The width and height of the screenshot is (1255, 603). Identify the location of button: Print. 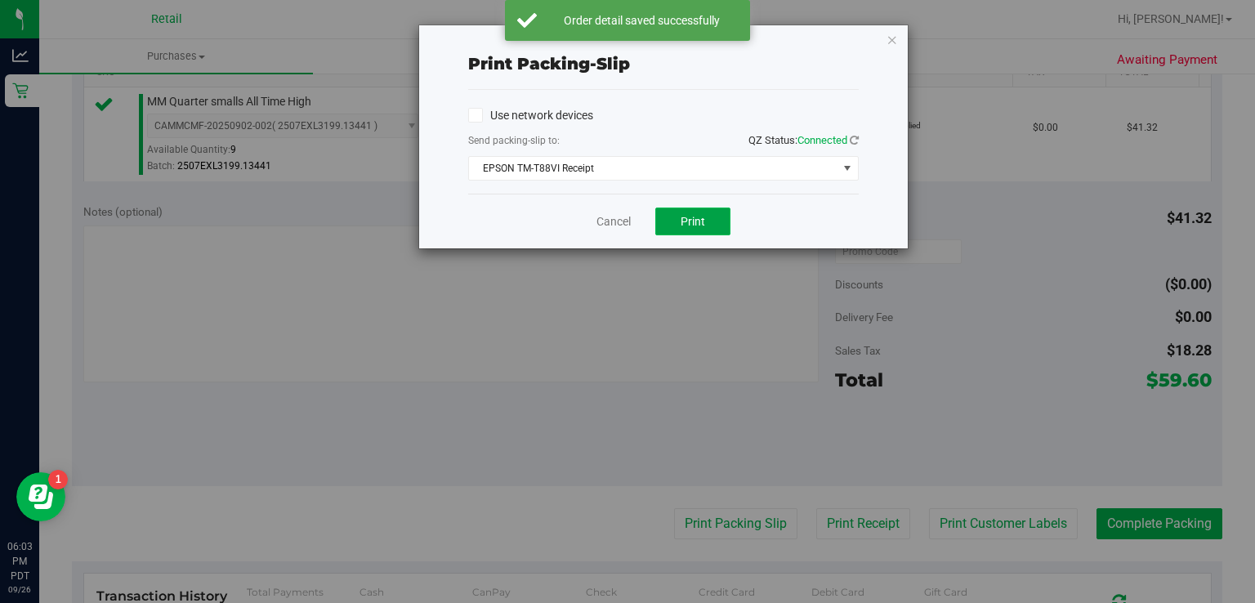
(693, 221).